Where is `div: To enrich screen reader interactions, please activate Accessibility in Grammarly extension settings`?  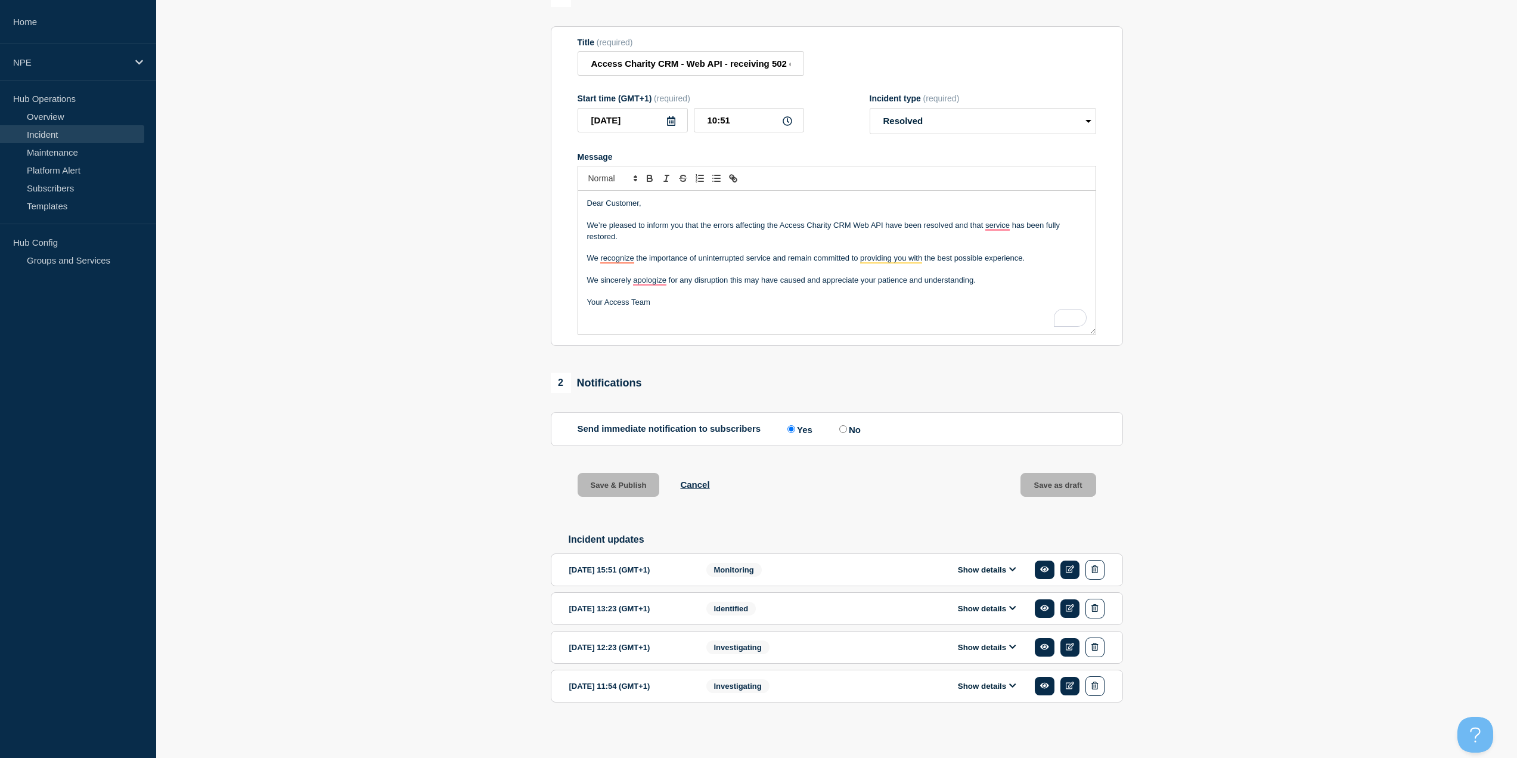
div: To enrich screen reader interactions, please activate Accessibility in Grammarly extension settings is located at coordinates (837, 262).